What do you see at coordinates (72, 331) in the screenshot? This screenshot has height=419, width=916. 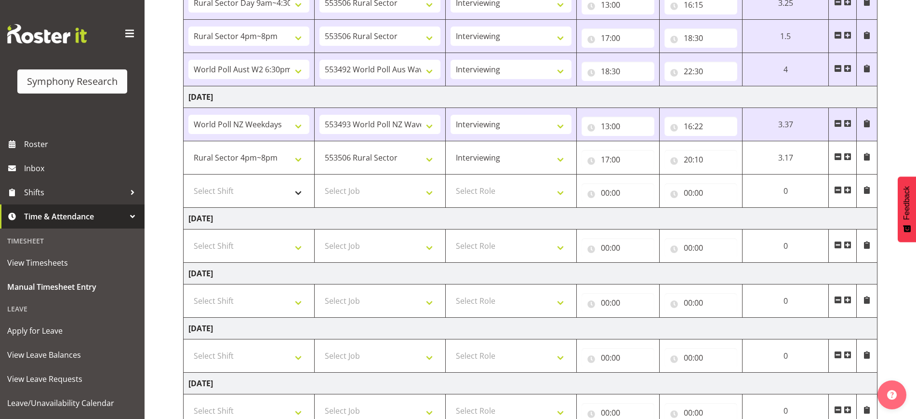 I see `a: Apply for Leave` at bounding box center [72, 331].